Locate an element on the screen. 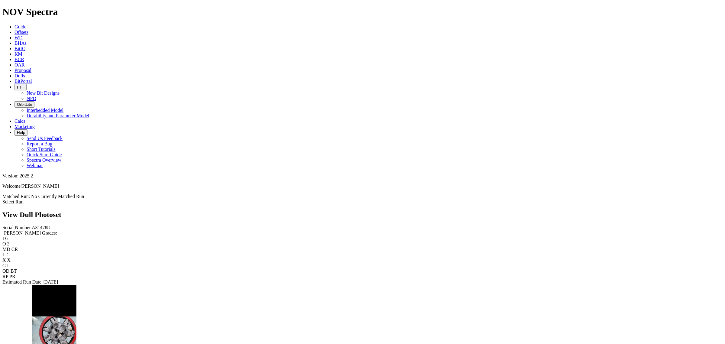 The image size is (725, 344). a: Select Run is located at coordinates (13, 201).